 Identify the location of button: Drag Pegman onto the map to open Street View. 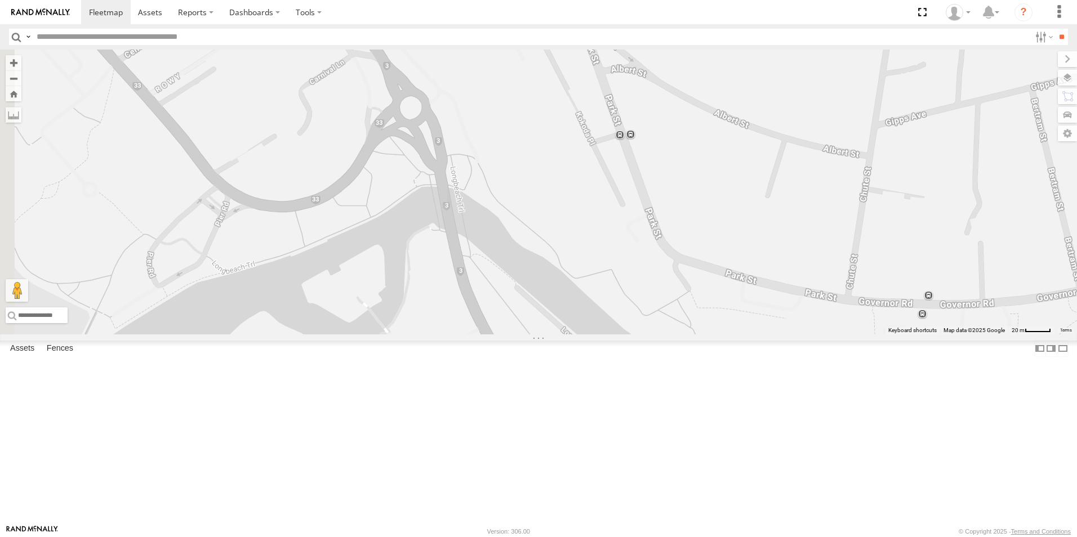
(17, 291).